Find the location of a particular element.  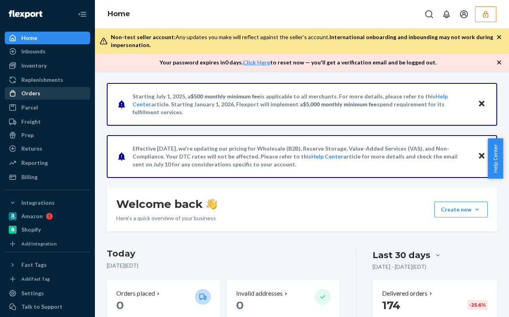

div: Integrations is located at coordinates (38, 203).